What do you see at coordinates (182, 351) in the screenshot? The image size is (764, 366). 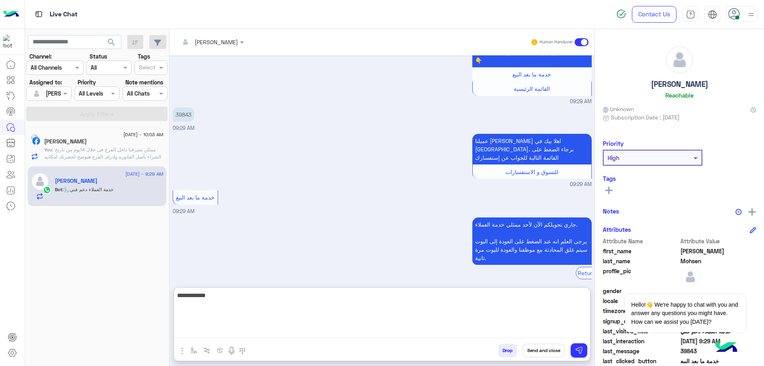 I see `img: send attachment` at bounding box center [182, 351].